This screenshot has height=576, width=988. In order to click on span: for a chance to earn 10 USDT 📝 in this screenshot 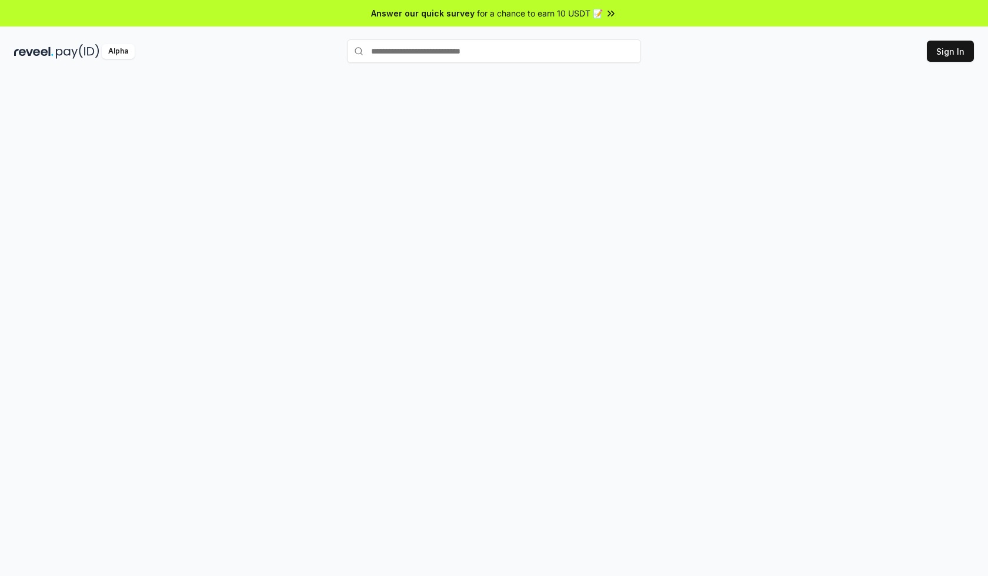, I will do `click(540, 13)`.